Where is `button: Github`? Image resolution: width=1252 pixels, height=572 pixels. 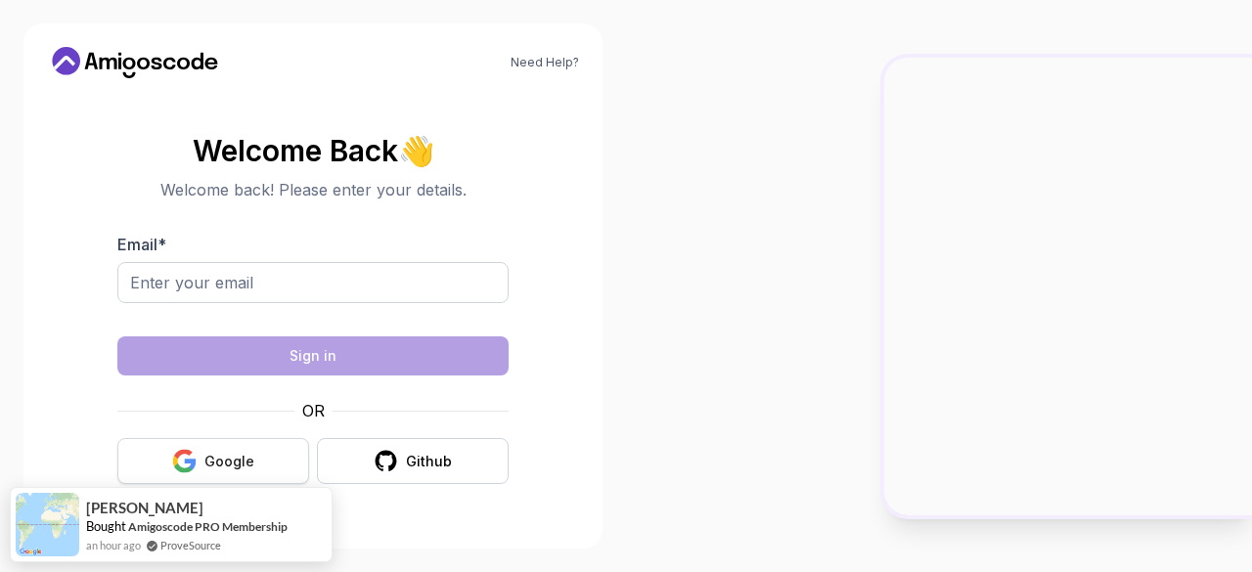
button: Github is located at coordinates (413, 461).